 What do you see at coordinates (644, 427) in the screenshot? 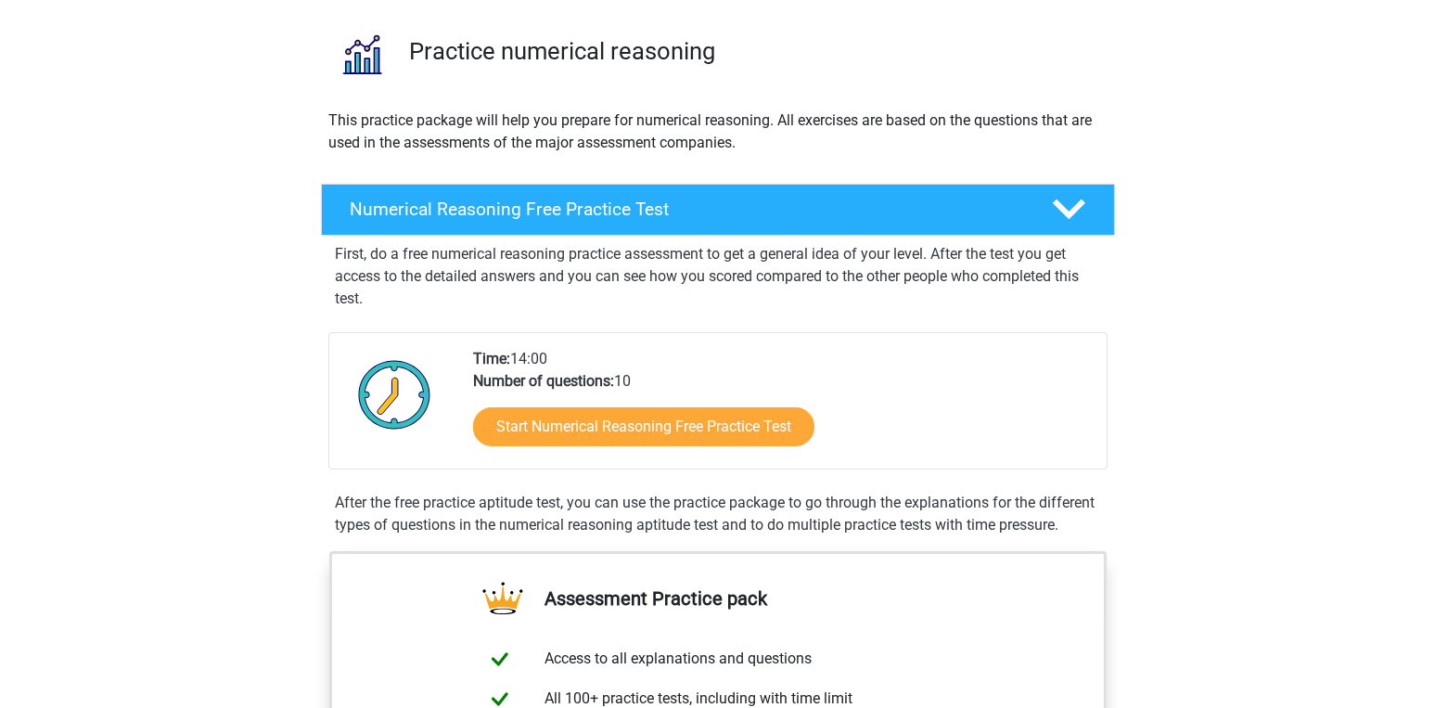
I see `a: Start Numerical Reasoning Free Practice Test` at bounding box center [644, 427].